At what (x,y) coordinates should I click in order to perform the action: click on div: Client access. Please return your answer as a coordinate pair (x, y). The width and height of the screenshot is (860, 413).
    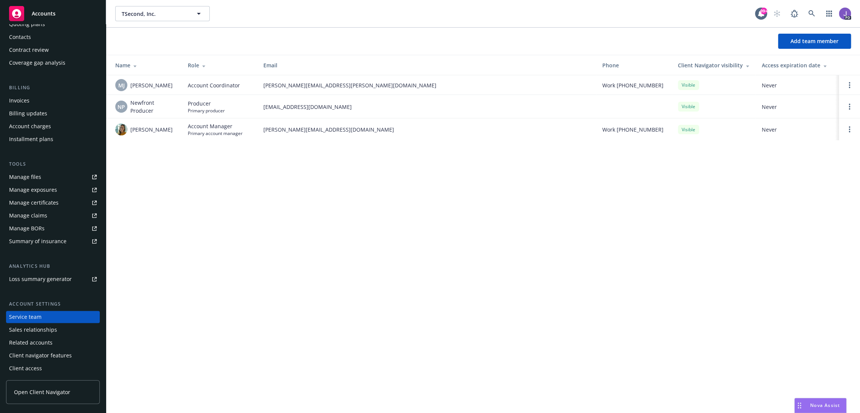
    Looking at the image, I should click on (25, 368).